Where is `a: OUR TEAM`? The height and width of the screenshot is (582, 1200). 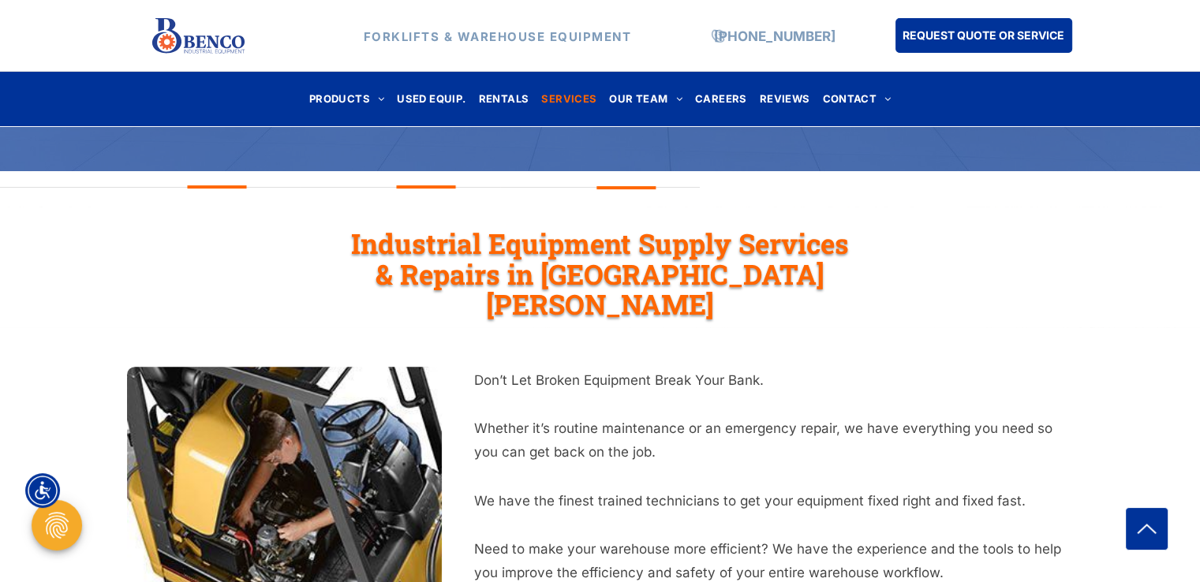 a: OUR TEAM is located at coordinates (646, 99).